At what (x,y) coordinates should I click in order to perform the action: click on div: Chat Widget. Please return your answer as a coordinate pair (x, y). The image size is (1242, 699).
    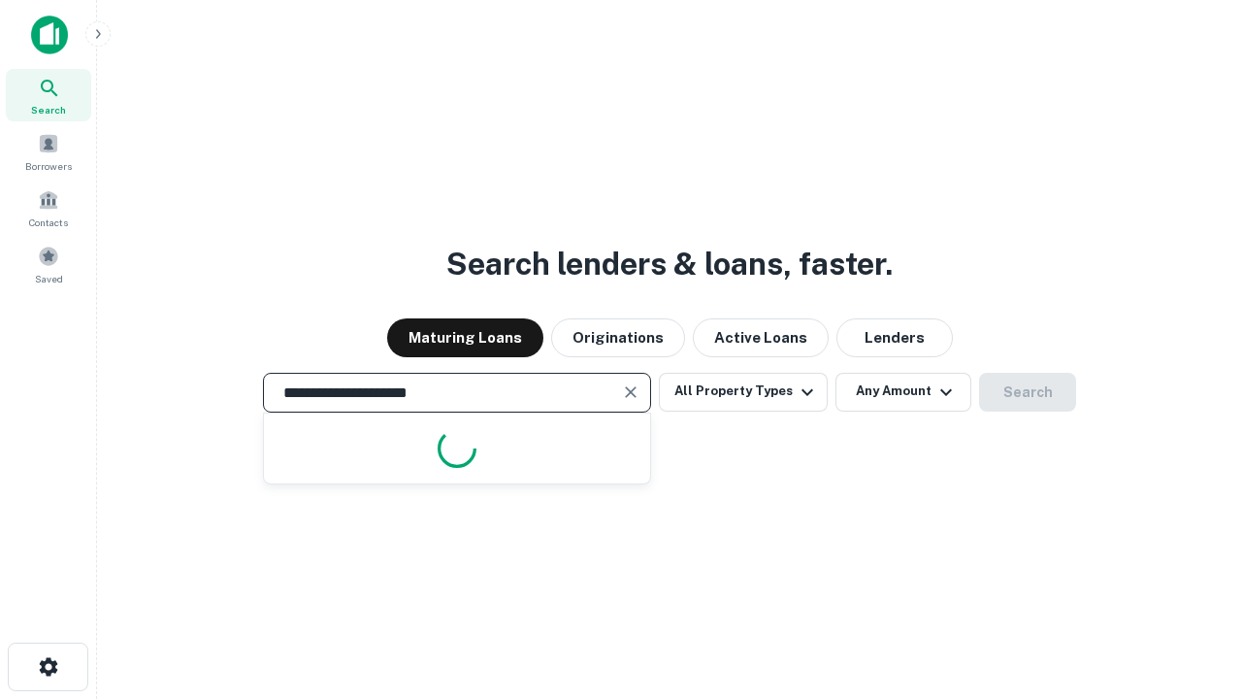
    Looking at the image, I should click on (1194, 590).